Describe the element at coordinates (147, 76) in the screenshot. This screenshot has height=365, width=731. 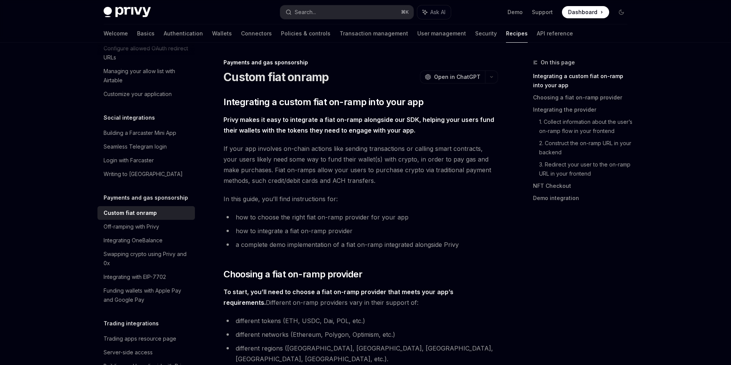
I see `div: Managing your allow list with Airtable` at that location.